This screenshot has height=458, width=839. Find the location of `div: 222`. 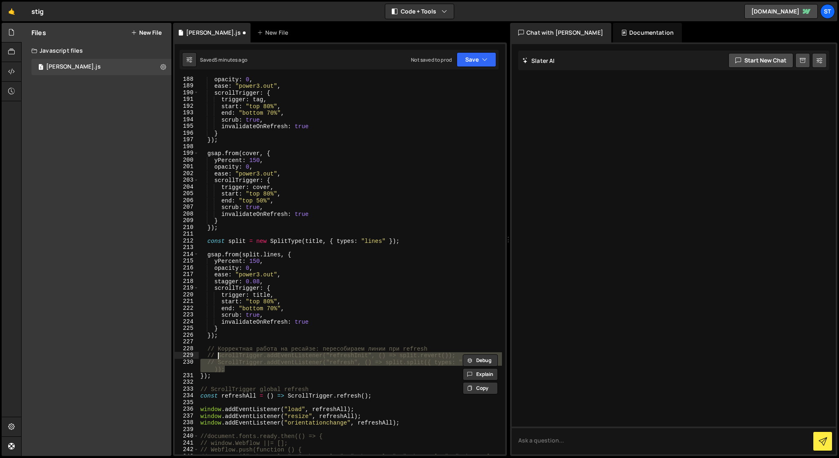

div: 222 is located at coordinates (186, 308).